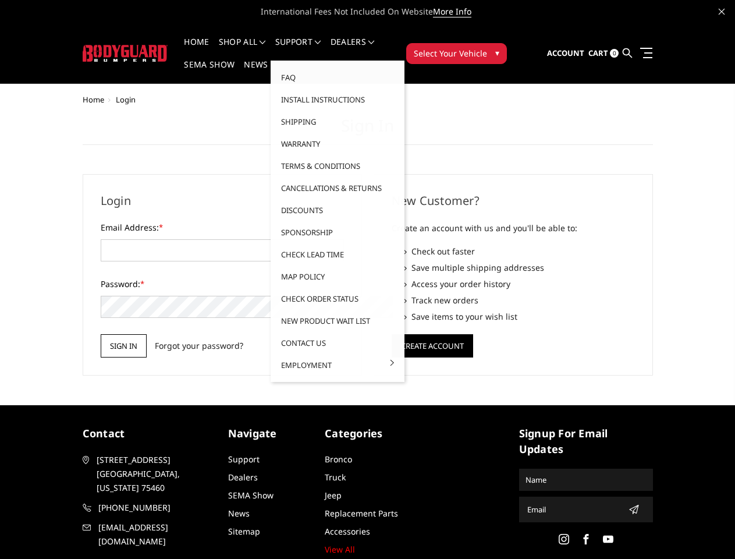 The width and height of the screenshot is (735, 559). I want to click on a: Install Instructions, so click(337, 99).